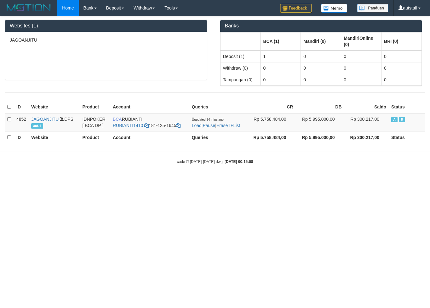 The image size is (430, 308). What do you see at coordinates (150, 122) in the screenshot?
I see `td: RUBIANTI 181-125-1645` at bounding box center [150, 122].